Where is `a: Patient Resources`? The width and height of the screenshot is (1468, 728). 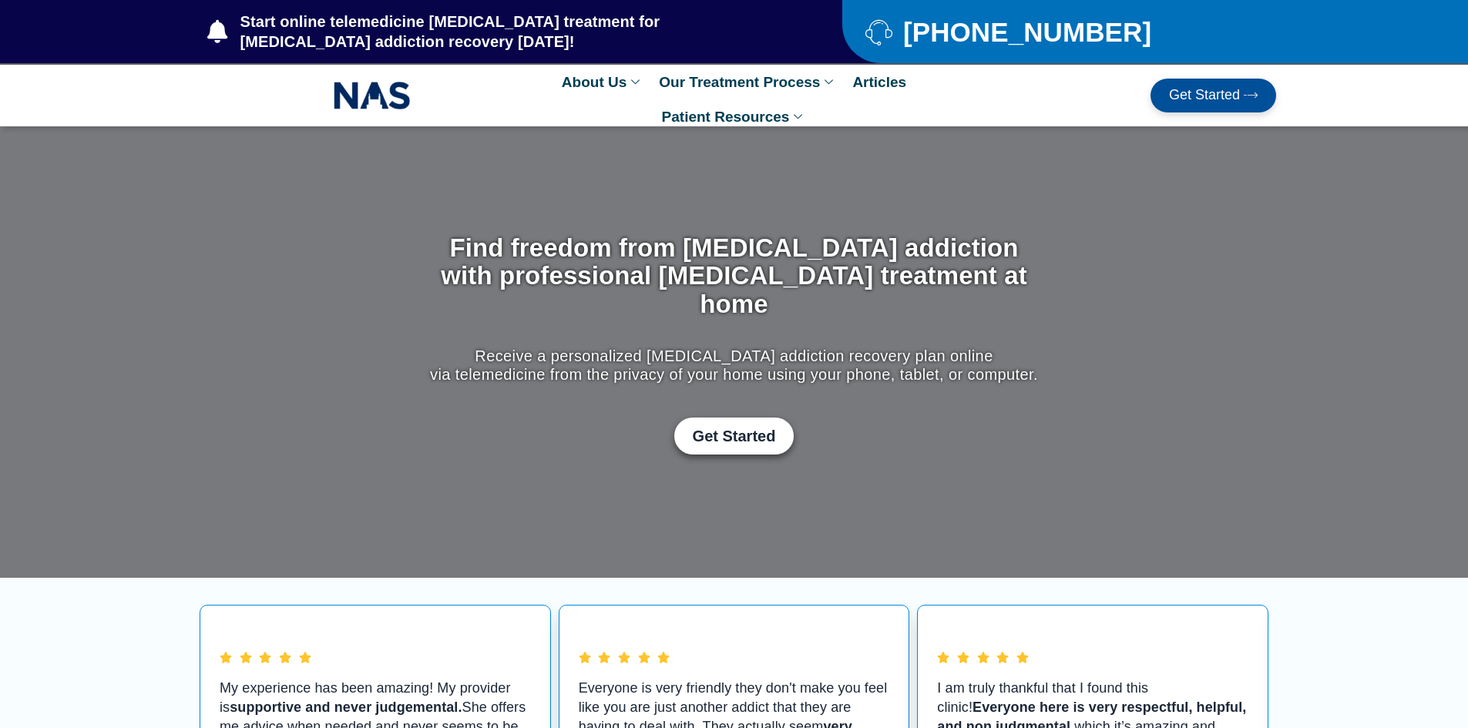
a: Patient Resources is located at coordinates (735, 116).